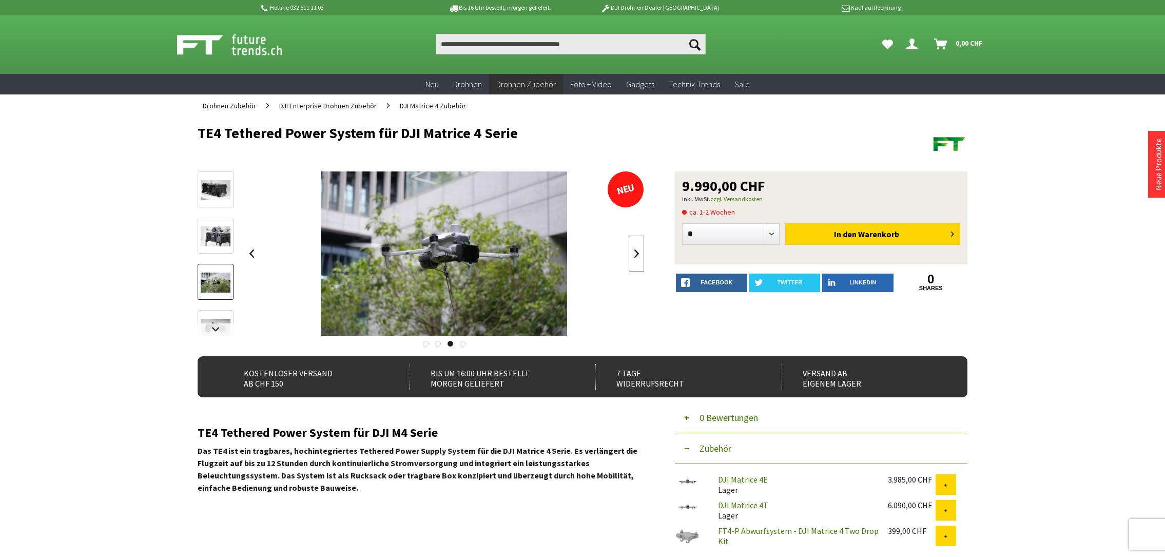 The width and height of the screenshot is (1165, 557). Describe the element at coordinates (723, 186) in the screenshot. I see `span: 9.990,00 CHF` at that location.